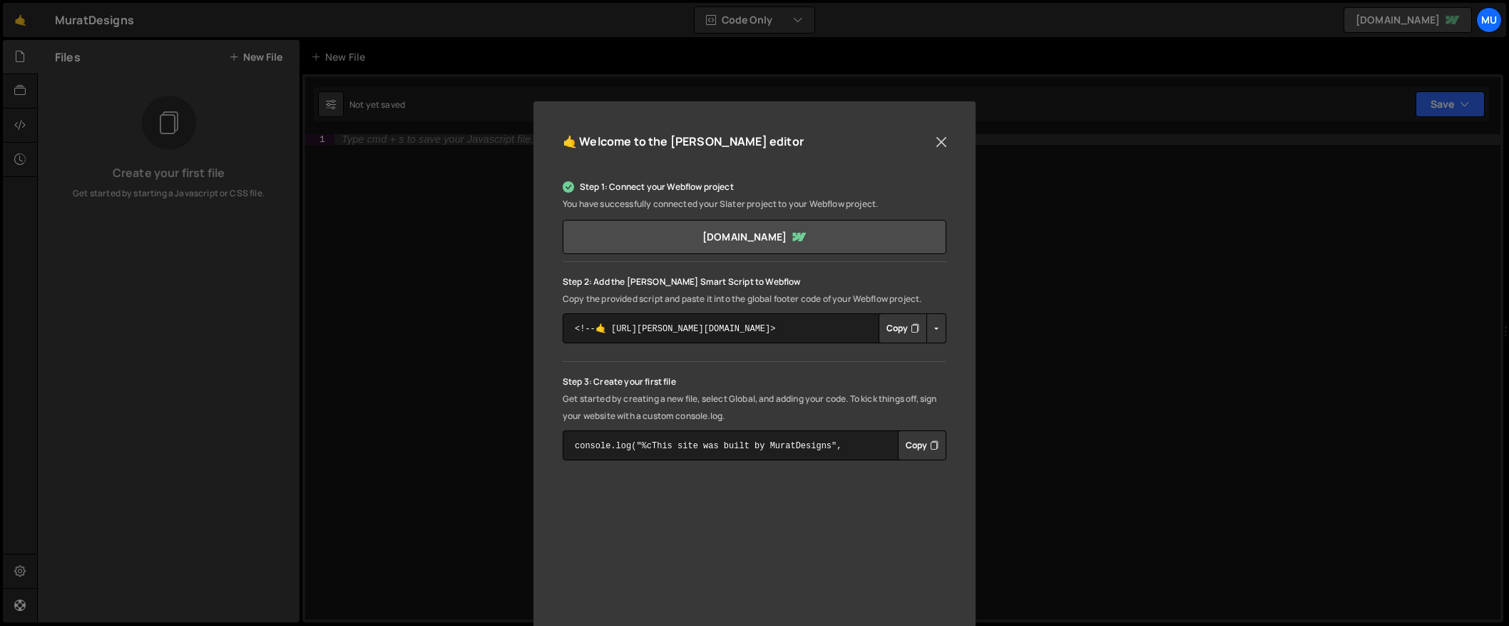 The image size is (1509, 626). I want to click on p: Step 3: Create your first file, so click(755, 382).